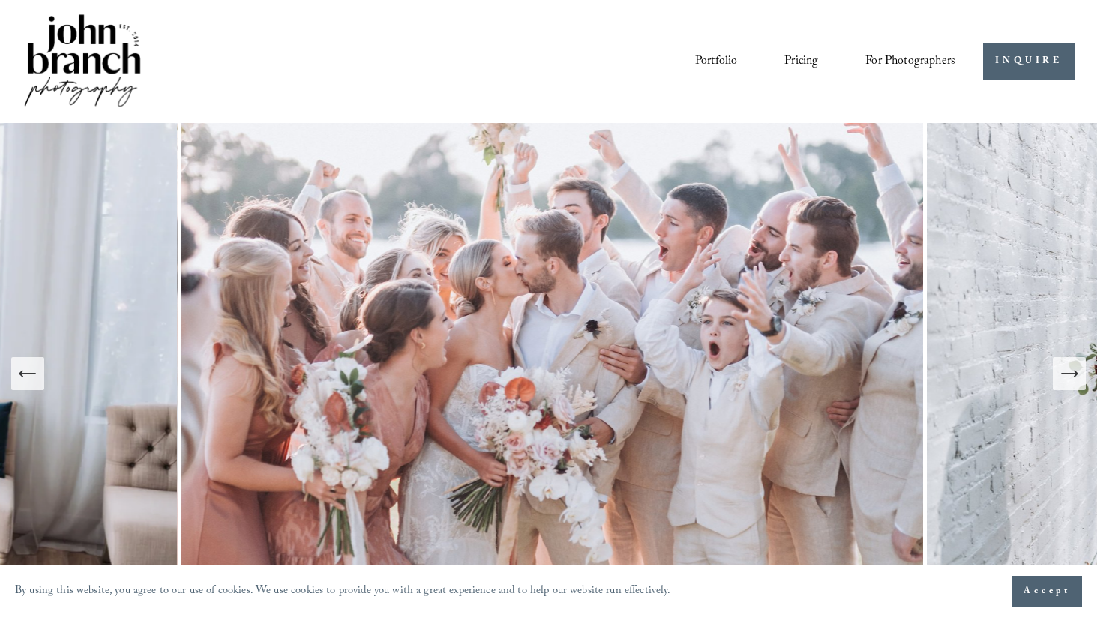 The height and width of the screenshot is (618, 1097). What do you see at coordinates (716, 61) in the screenshot?
I see `a: Portfolio` at bounding box center [716, 61].